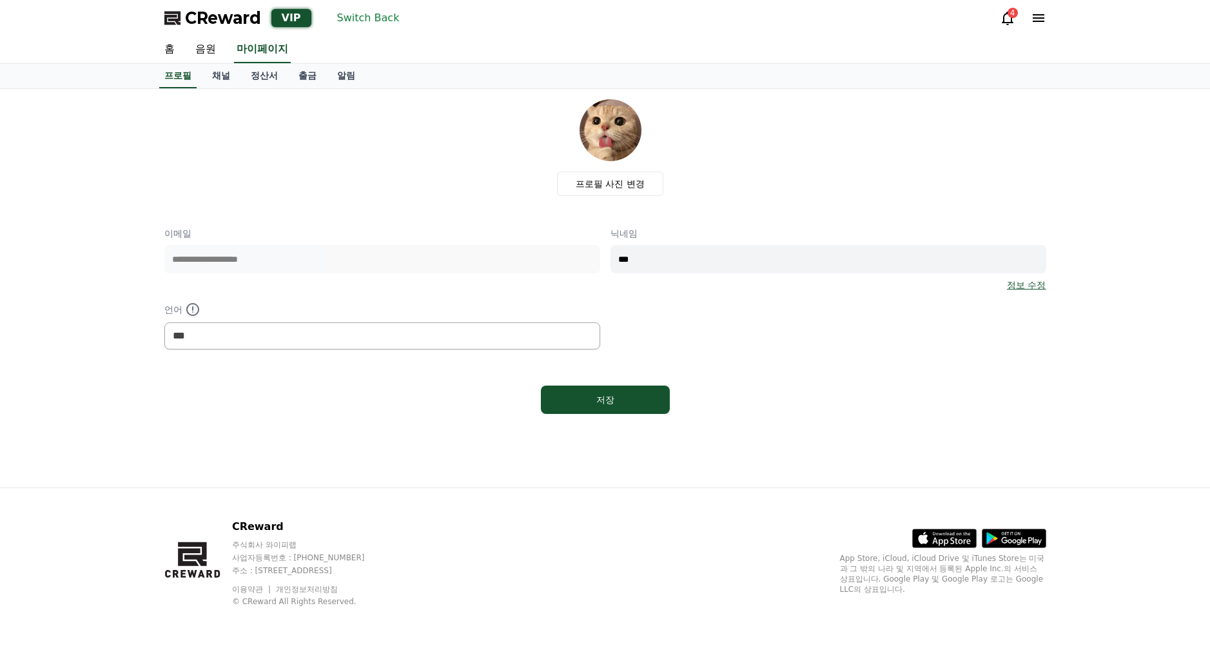  I want to click on a: 음원, so click(206, 50).